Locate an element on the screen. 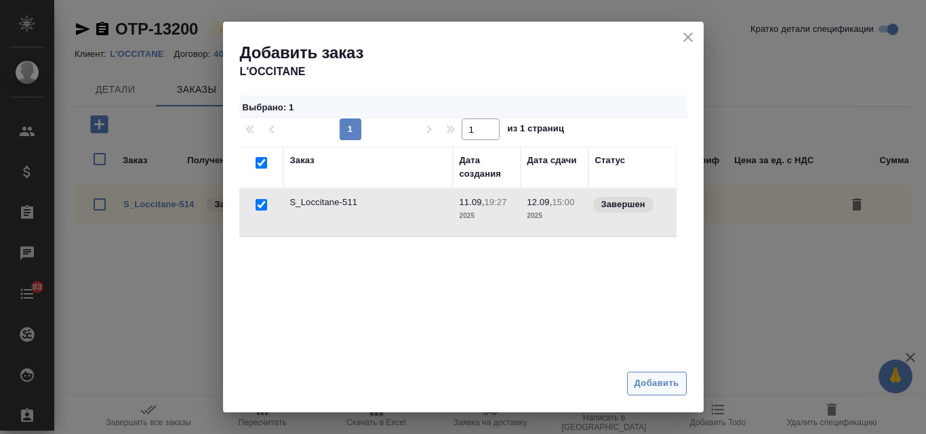  button: Добавить is located at coordinates (657, 384).